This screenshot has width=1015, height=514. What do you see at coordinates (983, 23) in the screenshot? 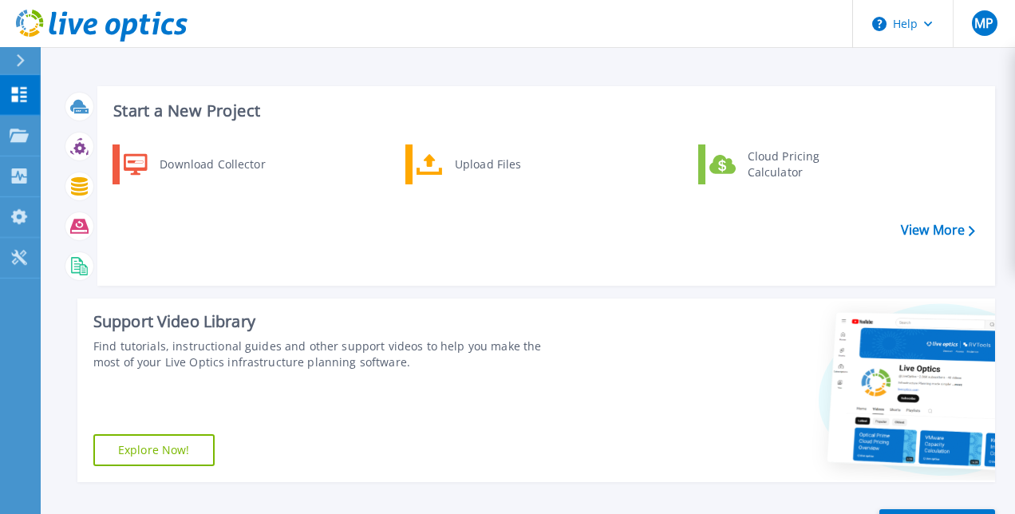
I see `span: MP` at bounding box center [983, 23].